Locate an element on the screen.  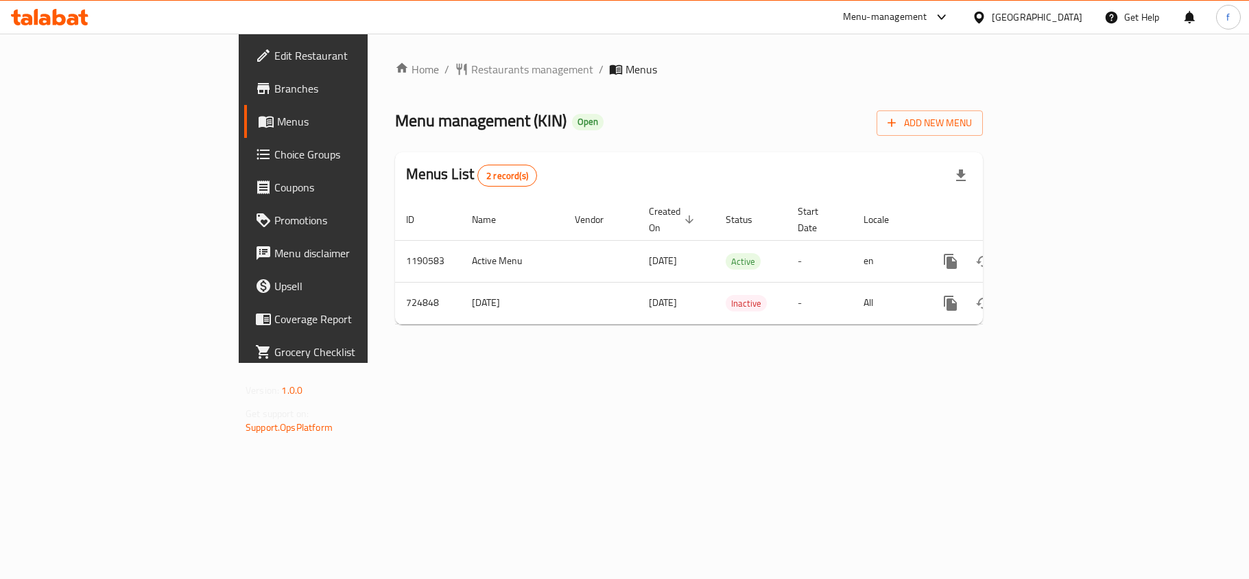
a: Edit Restaurant is located at coordinates (346, 56).